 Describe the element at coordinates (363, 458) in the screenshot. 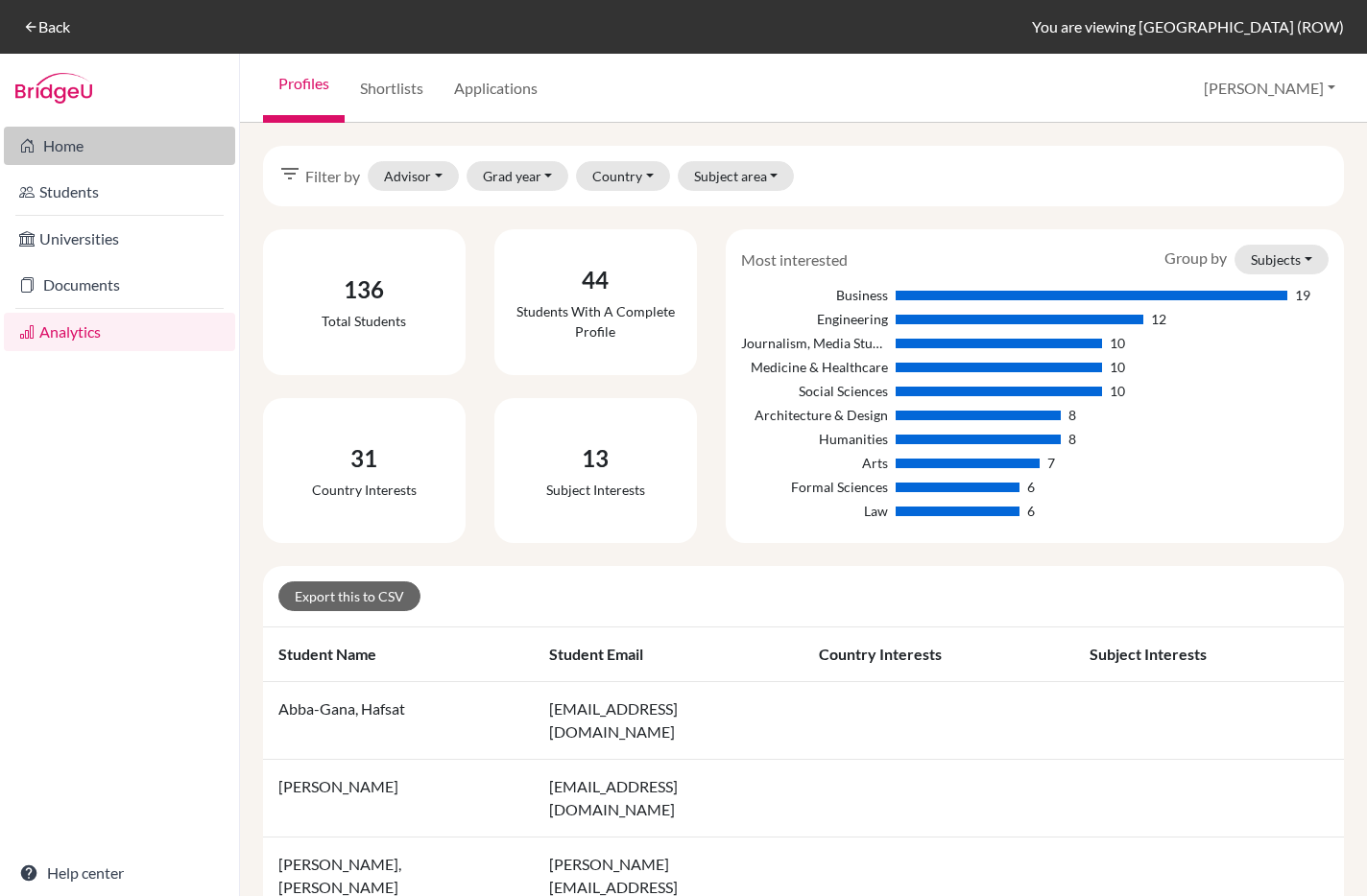

I see `div: 31` at that location.